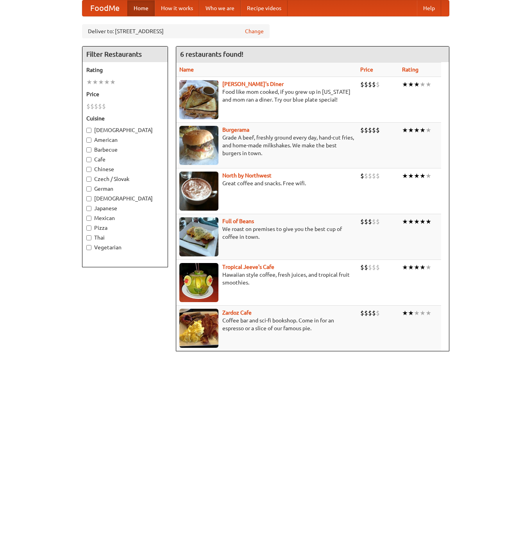  I want to click on label: American, so click(125, 140).